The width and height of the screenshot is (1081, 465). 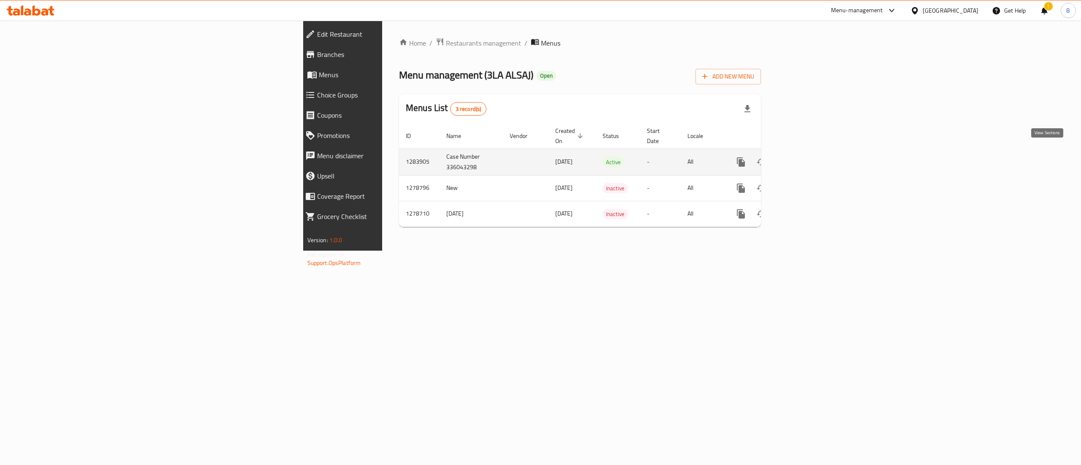 I want to click on span: 1.0.0, so click(x=336, y=240).